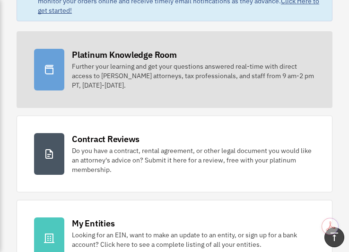 The width and height of the screenshot is (349, 252). I want to click on div: Platinum Knowledge Room, so click(124, 54).